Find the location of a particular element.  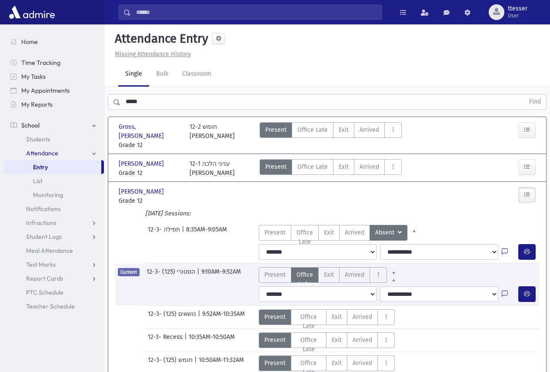

button: Absent is located at coordinates (388, 233).